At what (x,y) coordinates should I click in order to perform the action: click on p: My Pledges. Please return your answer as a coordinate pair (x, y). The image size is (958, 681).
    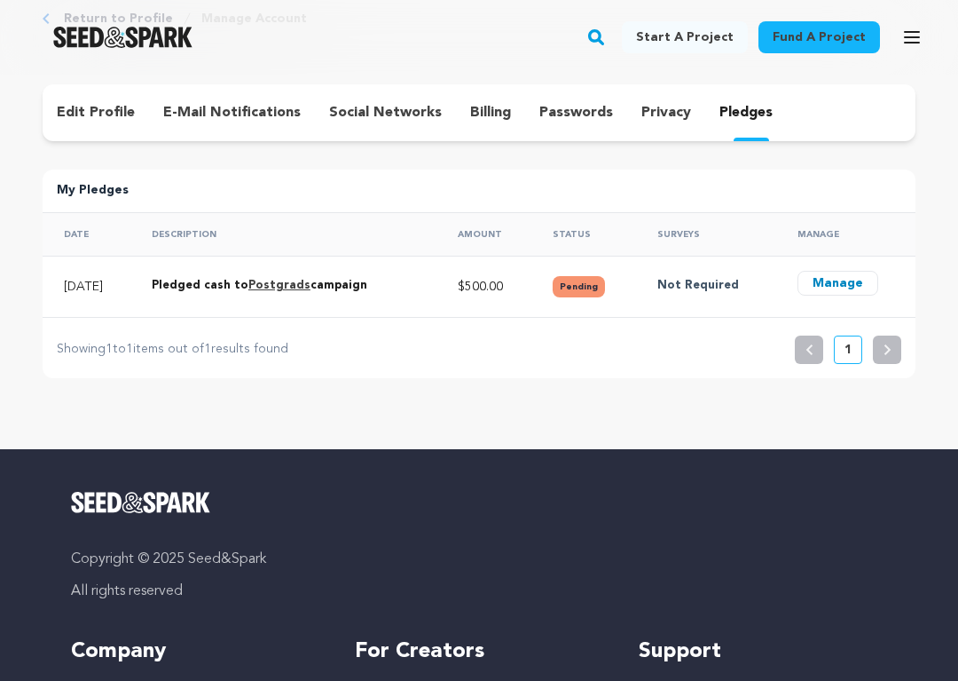
    Looking at the image, I should click on (479, 191).